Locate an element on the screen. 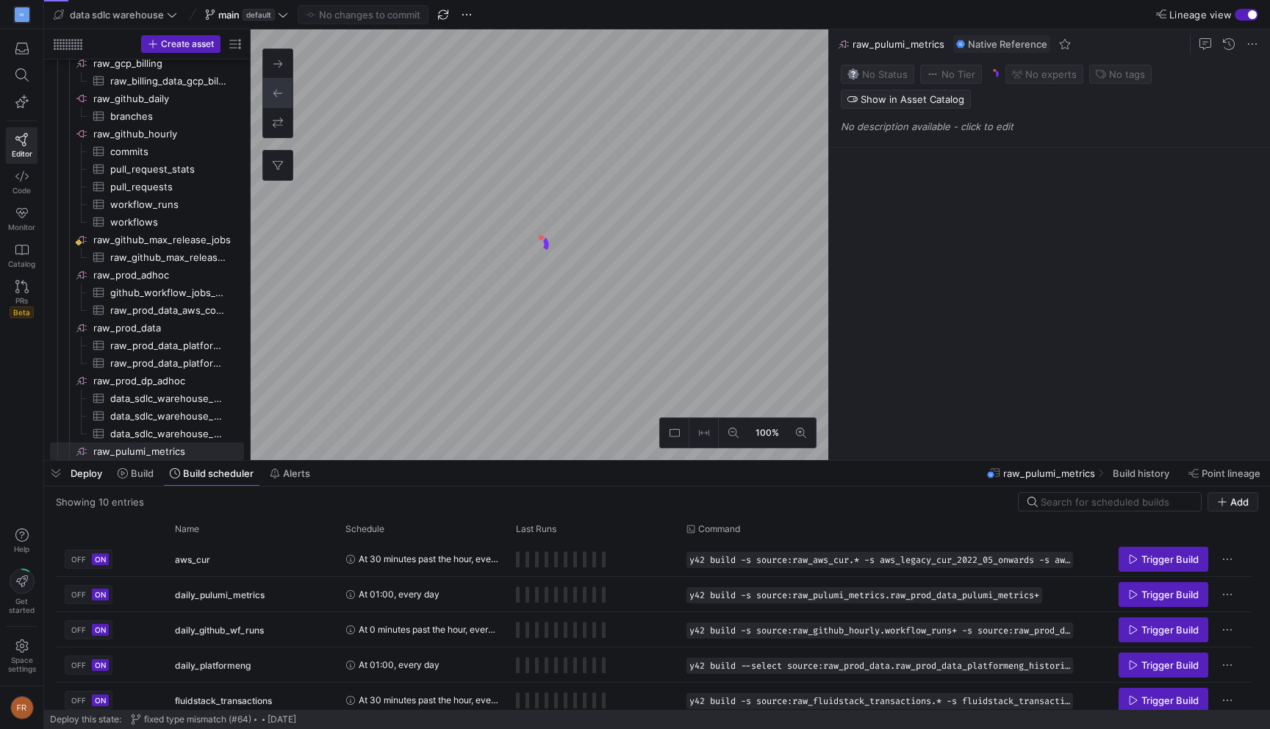  a: workflow_runs​​​​​​​​​ is located at coordinates (147, 204).